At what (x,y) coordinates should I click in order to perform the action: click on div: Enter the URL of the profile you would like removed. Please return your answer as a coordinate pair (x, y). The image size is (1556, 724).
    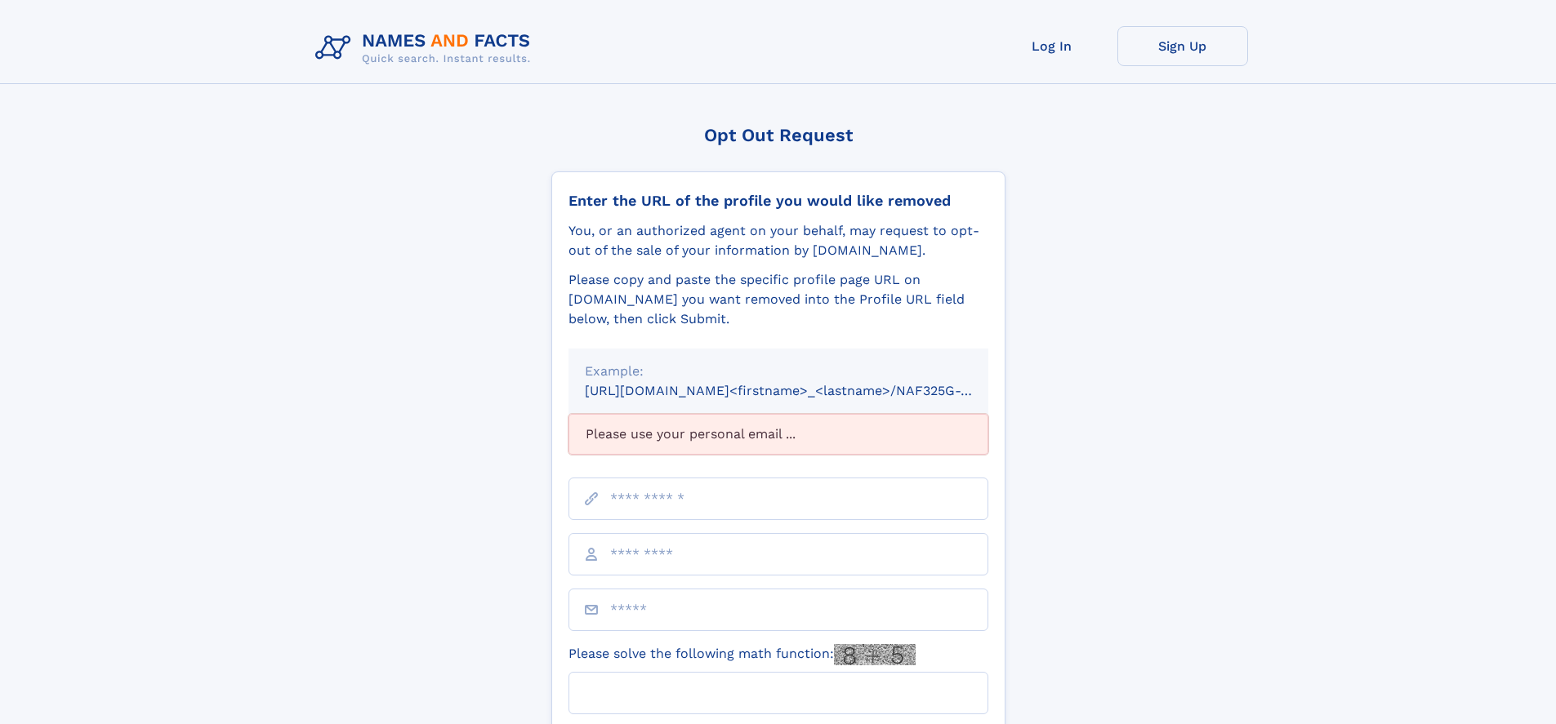
    Looking at the image, I should click on (778, 201).